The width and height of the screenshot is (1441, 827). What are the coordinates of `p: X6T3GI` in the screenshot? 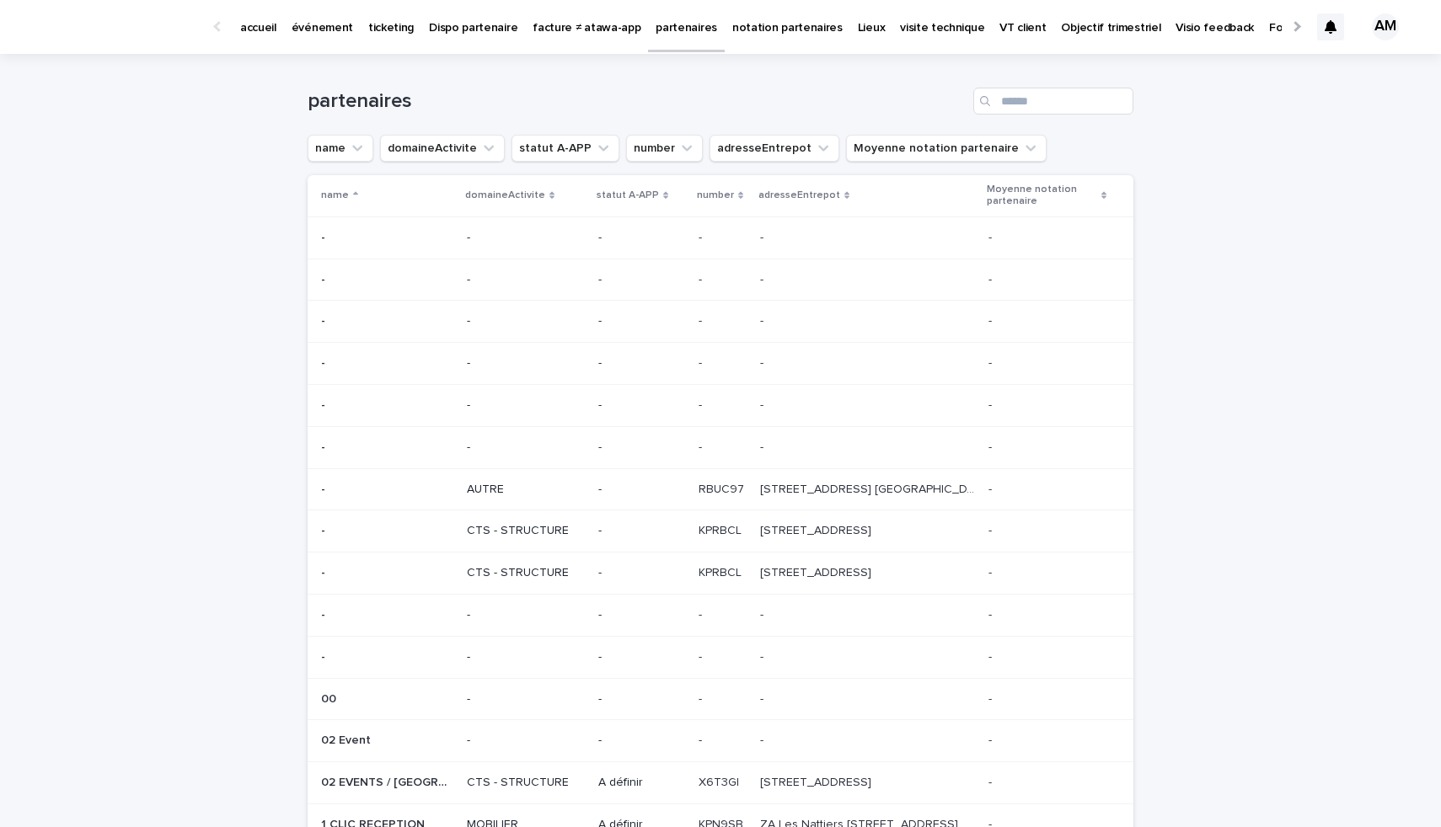 It's located at (720, 781).